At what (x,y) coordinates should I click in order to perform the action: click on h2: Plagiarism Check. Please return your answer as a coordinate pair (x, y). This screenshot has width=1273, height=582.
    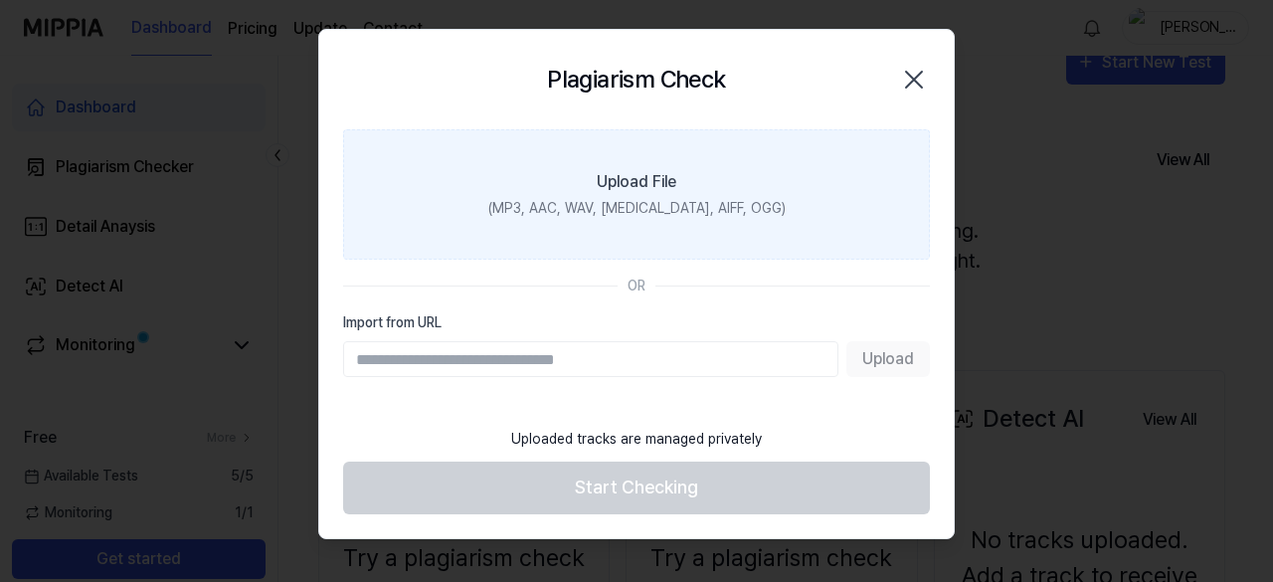
    Looking at the image, I should click on (636, 80).